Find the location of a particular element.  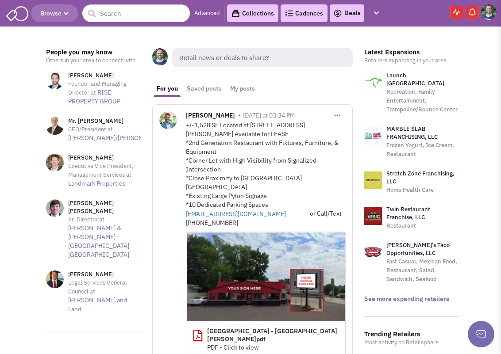

a: See more expanding retailers is located at coordinates (407, 299).